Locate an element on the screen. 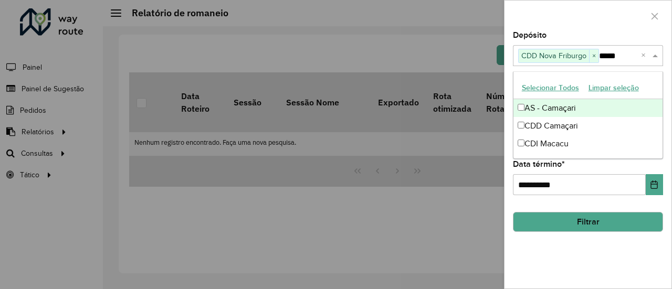  span: CDD Nova Friburgo is located at coordinates (554, 56).